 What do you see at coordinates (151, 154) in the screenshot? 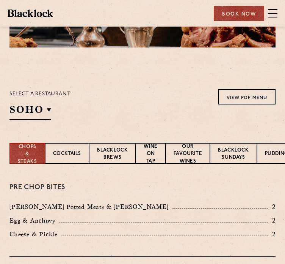
I see `p: Wine on Tap` at bounding box center [151, 154].